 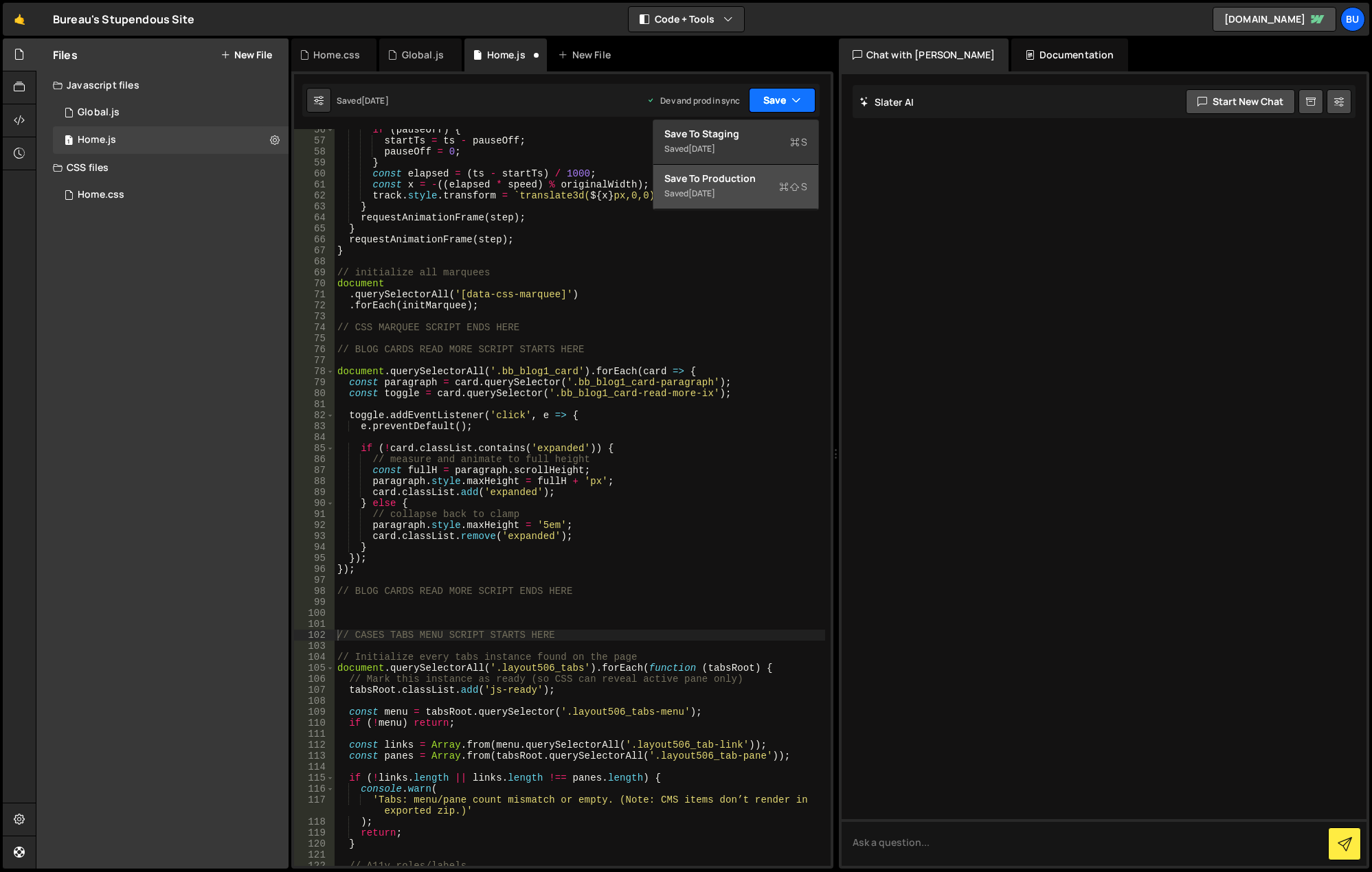 I want to click on div: Home.css, so click(x=336, y=55).